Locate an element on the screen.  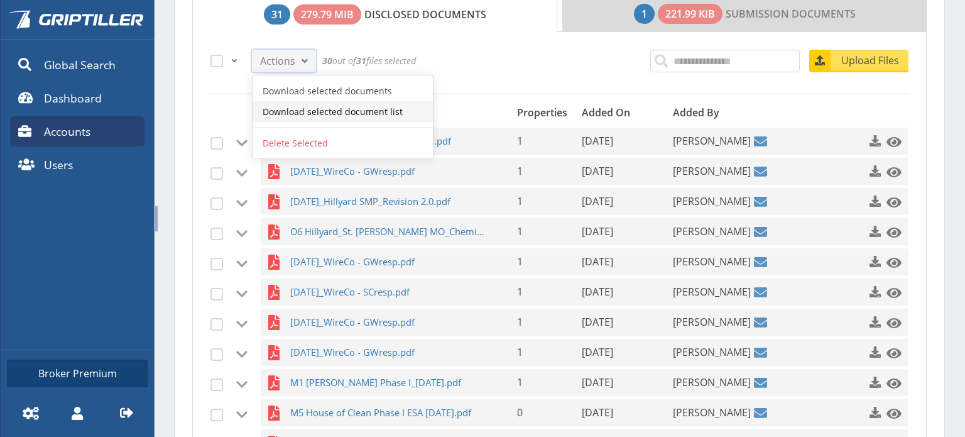
span: Users is located at coordinates (58, 165).